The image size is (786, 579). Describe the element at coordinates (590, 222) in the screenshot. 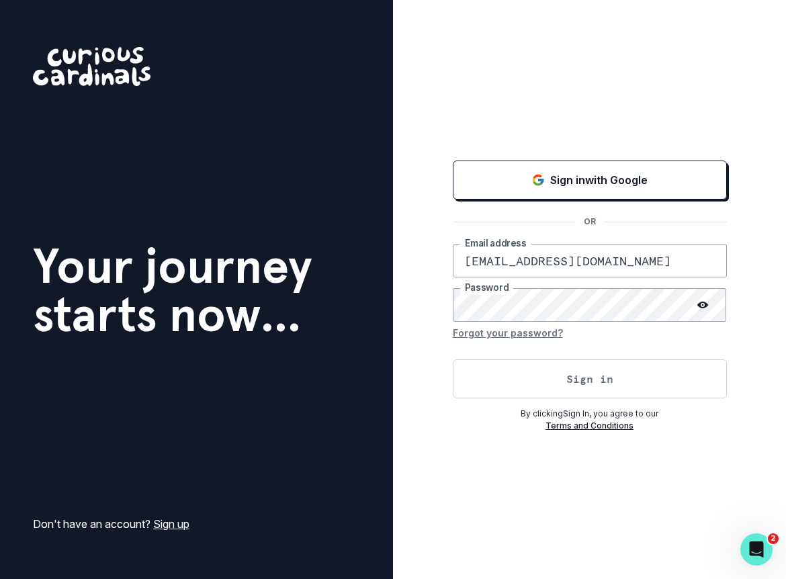

I see `p: OR` at that location.